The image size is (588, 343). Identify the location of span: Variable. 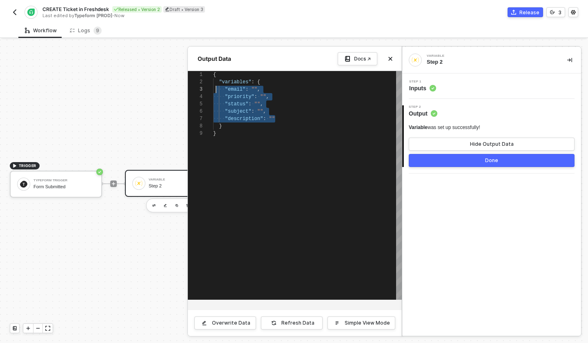
(418, 127).